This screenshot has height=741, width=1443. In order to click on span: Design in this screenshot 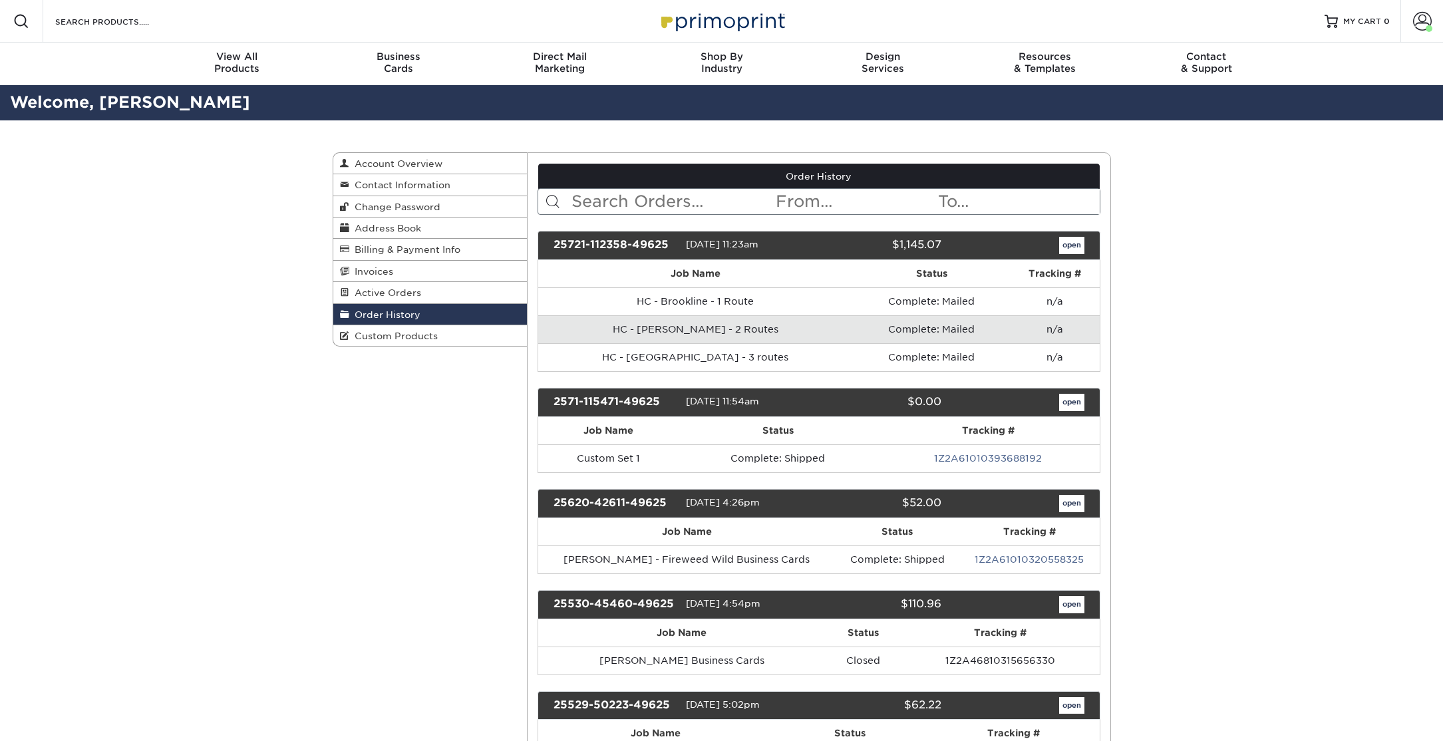, I will do `click(883, 57)`.